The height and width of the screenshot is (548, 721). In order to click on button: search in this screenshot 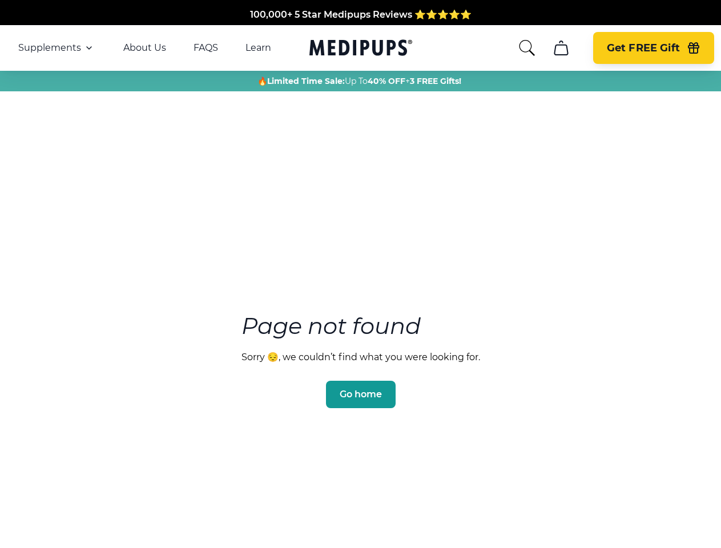, I will do `click(527, 48)`.